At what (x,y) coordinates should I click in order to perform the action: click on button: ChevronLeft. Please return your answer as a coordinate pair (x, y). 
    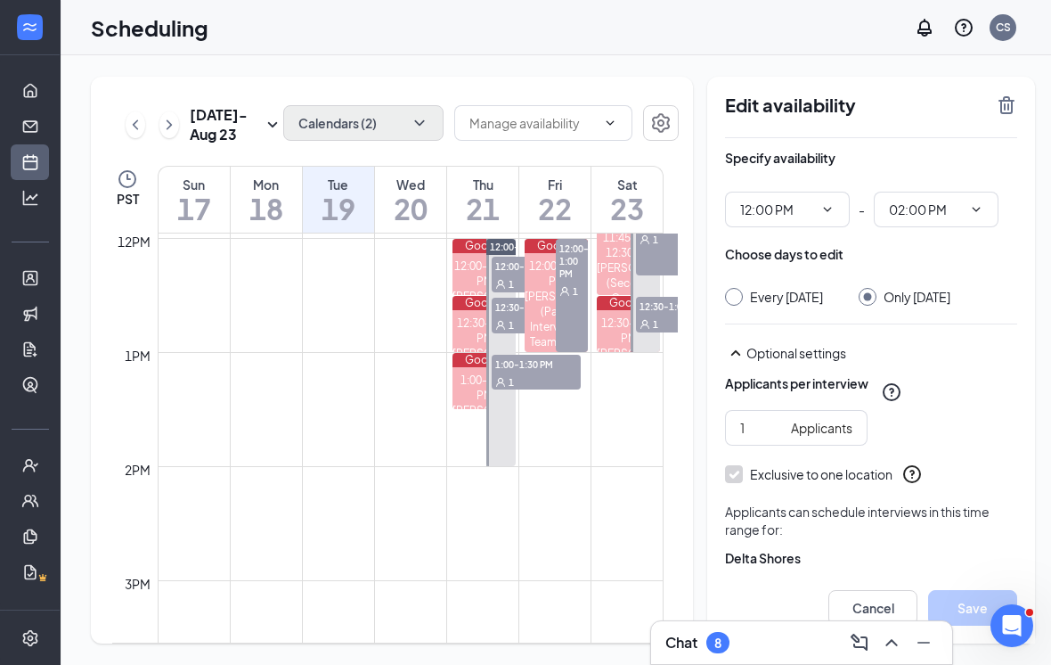
    Looking at the image, I should click on (135, 125).